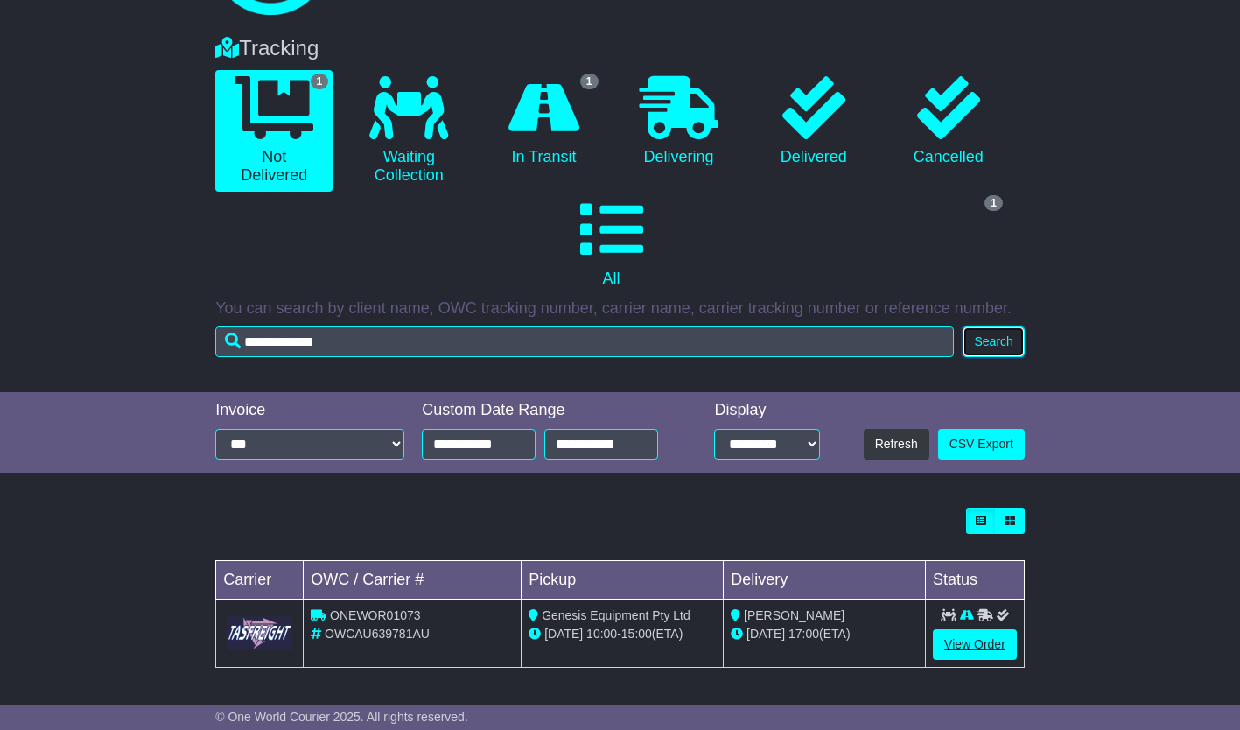 This screenshot has height=730, width=1240. I want to click on a: Delivering, so click(679, 122).